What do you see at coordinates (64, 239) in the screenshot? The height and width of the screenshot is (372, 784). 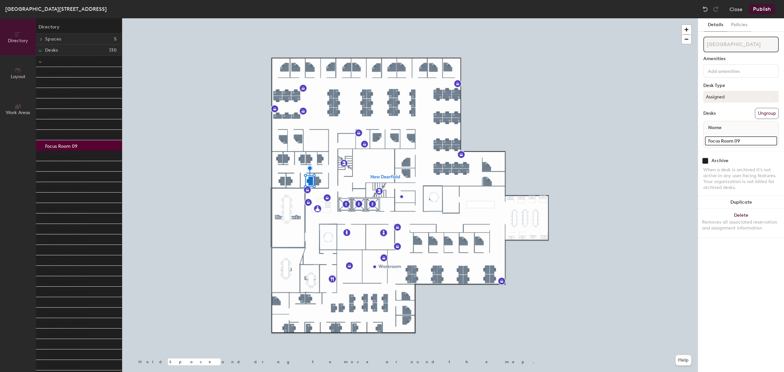 I see `p: Hotel Desk 115-08` at bounding box center [64, 239].